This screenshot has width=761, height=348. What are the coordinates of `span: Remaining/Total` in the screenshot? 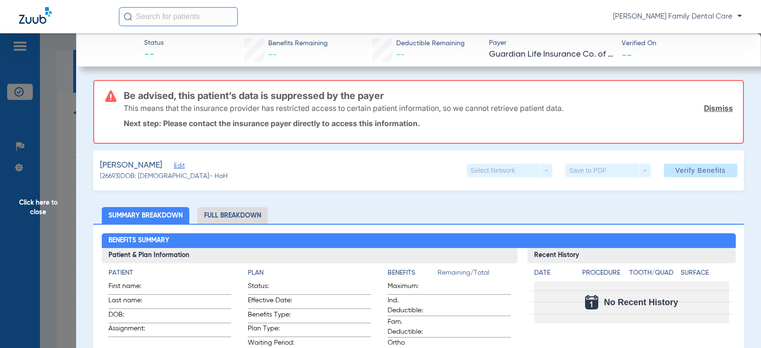 It's located at (474, 274).